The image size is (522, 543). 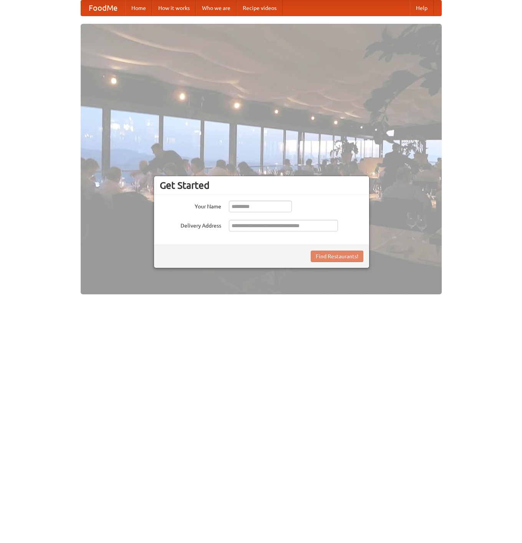 I want to click on a: Recipe videos, so click(x=260, y=8).